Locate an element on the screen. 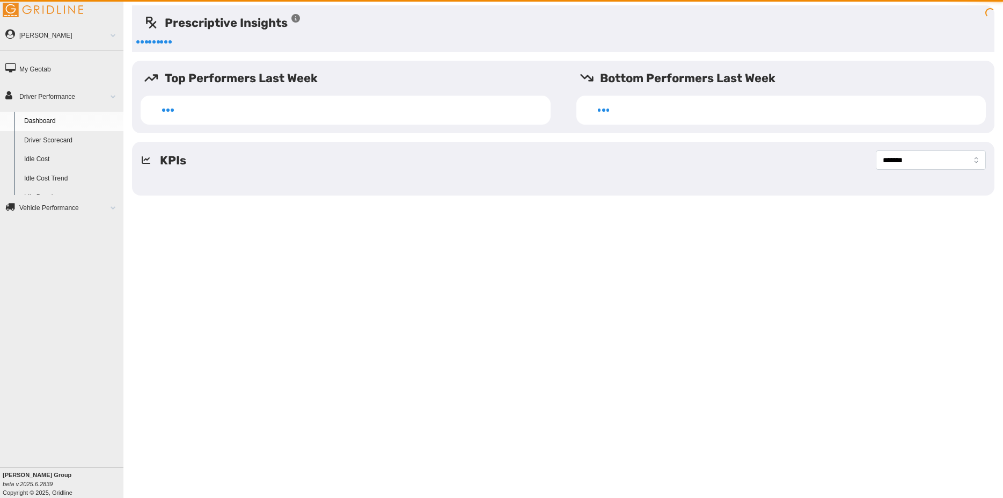 This screenshot has height=498, width=1003. a: Dashboard is located at coordinates (71, 121).